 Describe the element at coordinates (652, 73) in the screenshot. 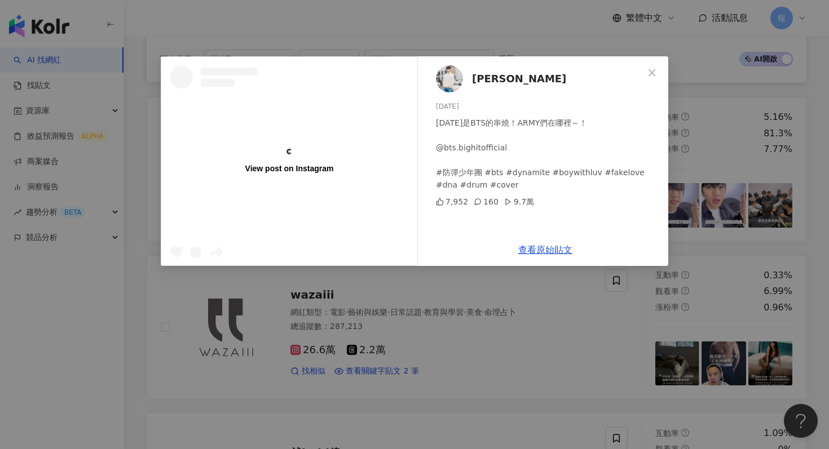

I see `button: Close` at that location.